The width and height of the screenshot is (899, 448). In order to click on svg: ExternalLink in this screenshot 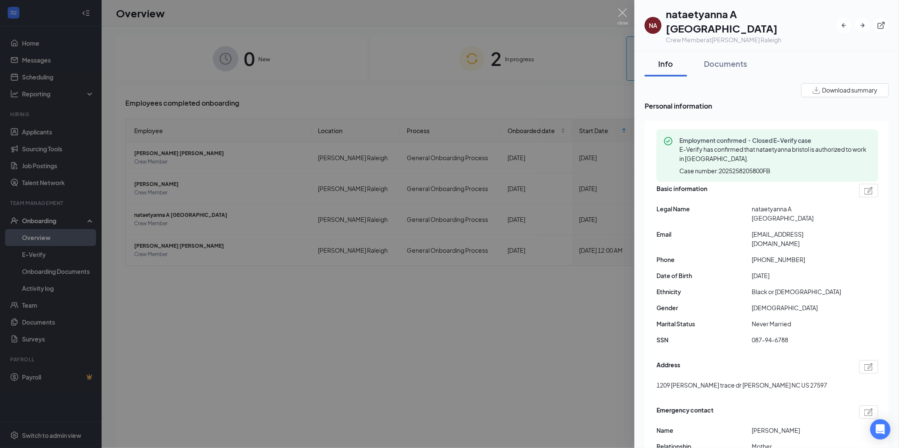, I will do `click(881, 25)`.